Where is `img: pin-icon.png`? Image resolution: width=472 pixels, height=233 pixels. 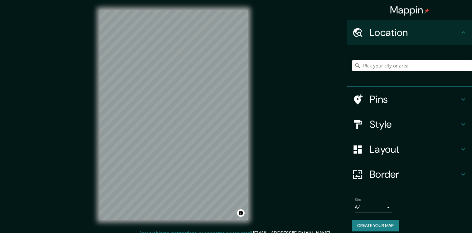 img: pin-icon.png is located at coordinates (427, 11).